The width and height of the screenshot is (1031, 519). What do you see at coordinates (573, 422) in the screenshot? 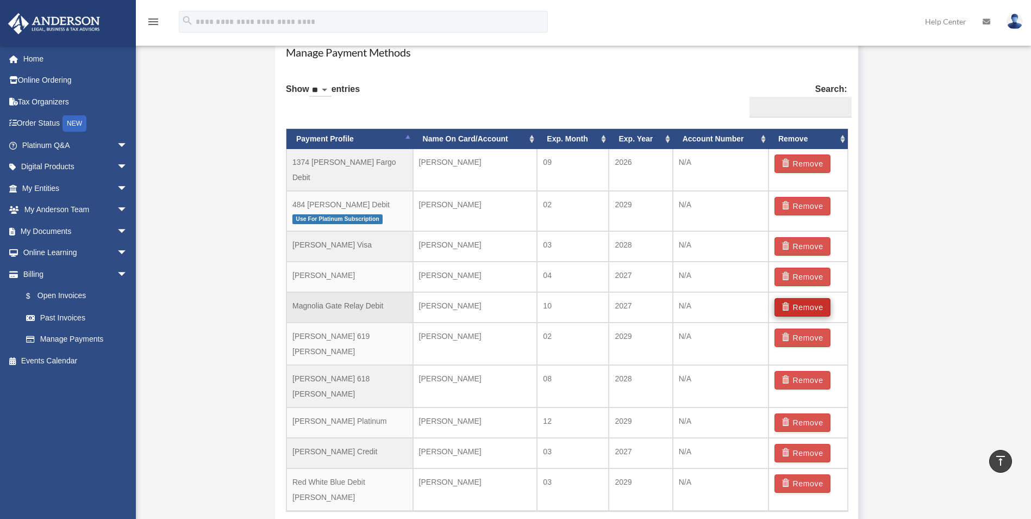
I see `td: 12` at bounding box center [573, 422].